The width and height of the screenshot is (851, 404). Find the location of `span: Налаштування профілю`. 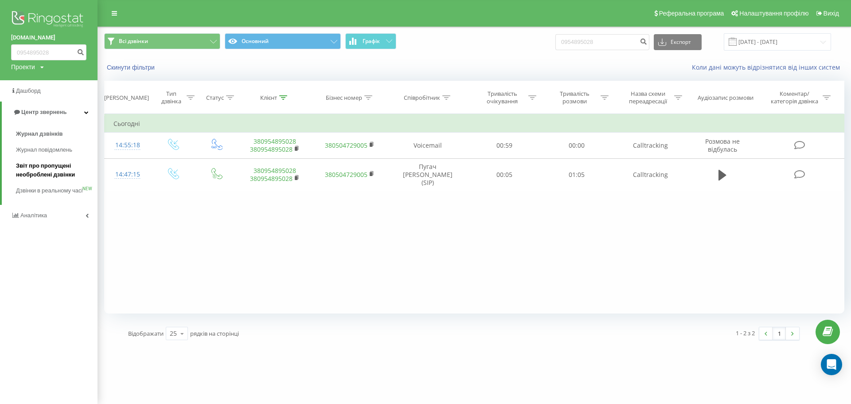

span: Налаштування профілю is located at coordinates (774, 13).